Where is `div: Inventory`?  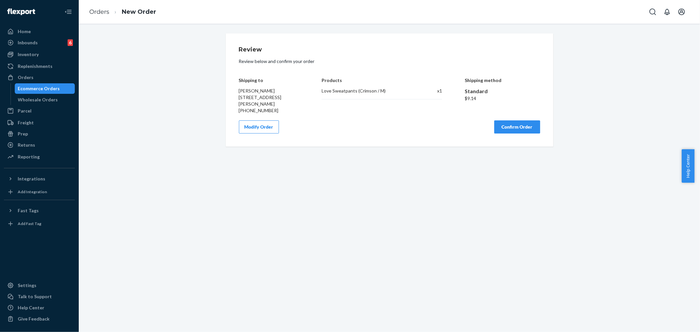
div: Inventory is located at coordinates (28, 54).